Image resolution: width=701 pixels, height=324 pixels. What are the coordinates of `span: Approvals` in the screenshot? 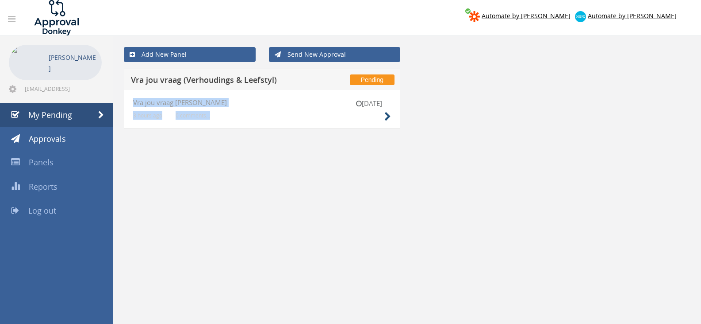 It's located at (47, 139).